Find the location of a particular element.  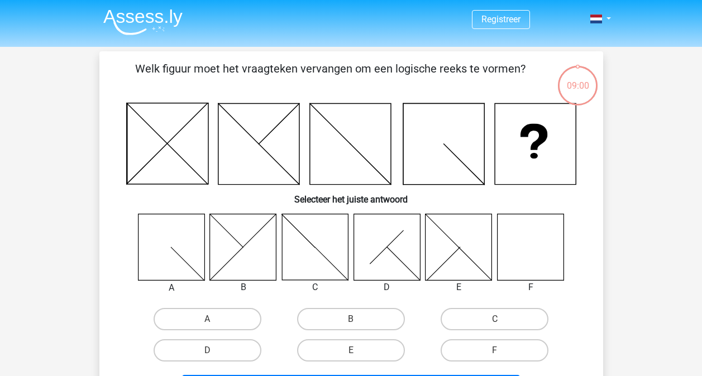

div: E is located at coordinates (458, 287).